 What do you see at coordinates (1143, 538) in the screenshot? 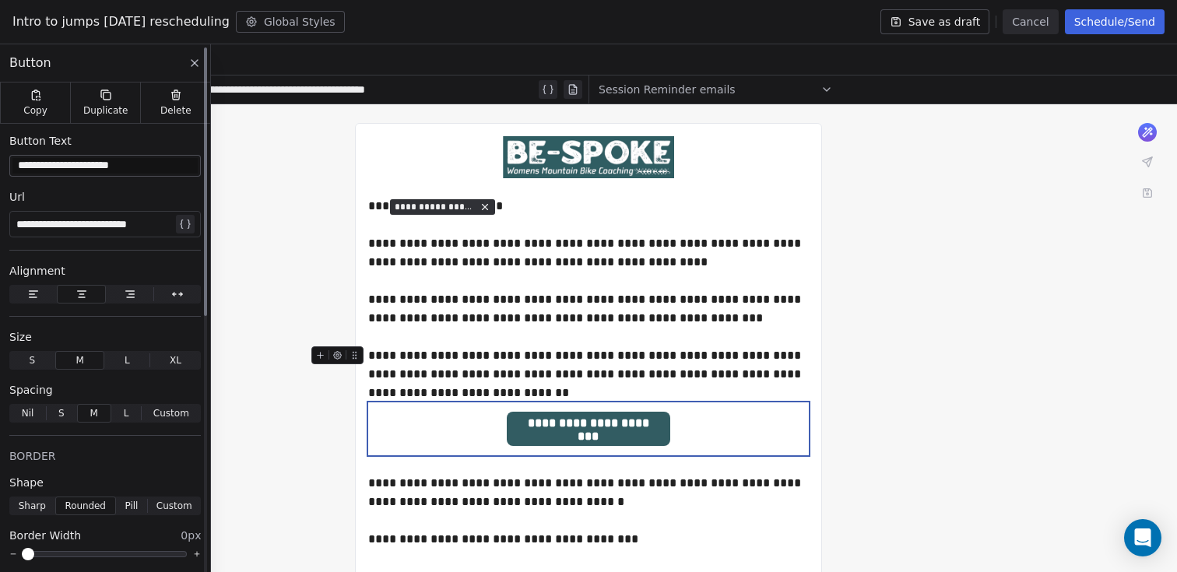
I see `div: Open Intercom Messenger` at bounding box center [1143, 538].